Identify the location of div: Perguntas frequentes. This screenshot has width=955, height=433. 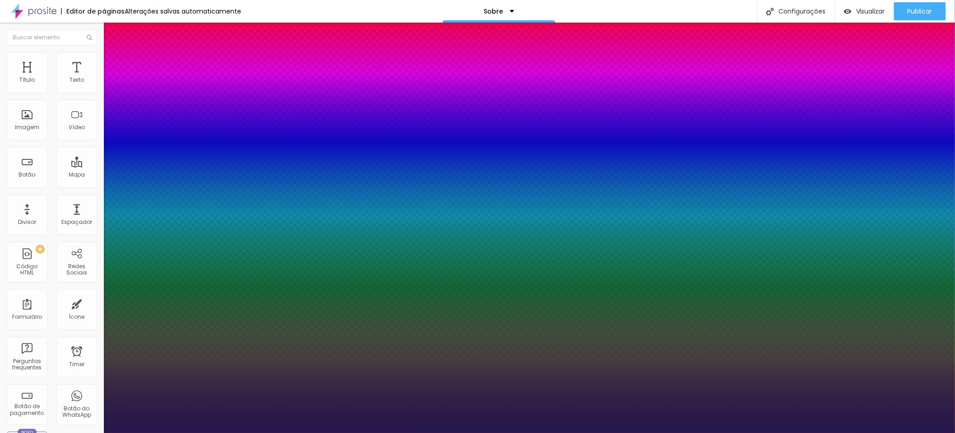
(27, 364).